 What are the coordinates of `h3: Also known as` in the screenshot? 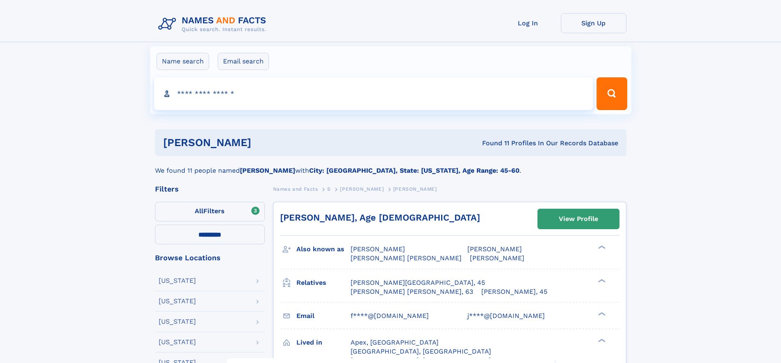 It's located at (323, 250).